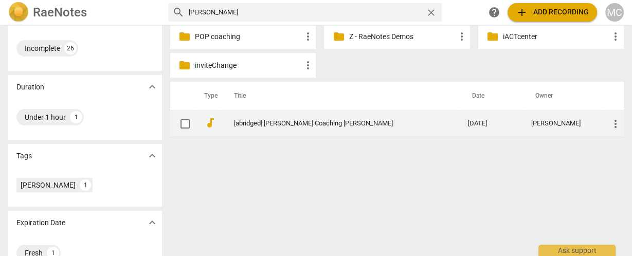 This screenshot has height=256, width=632. Describe the element at coordinates (431, 12) in the screenshot. I see `span: close` at that location.